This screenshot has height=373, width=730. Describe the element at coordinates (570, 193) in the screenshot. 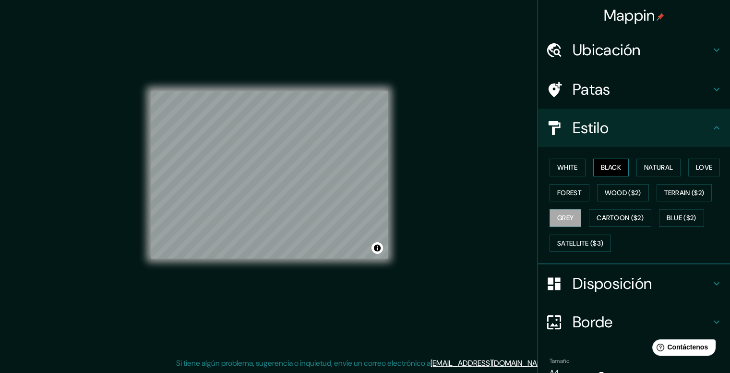

I see `button: Forest` at that location.